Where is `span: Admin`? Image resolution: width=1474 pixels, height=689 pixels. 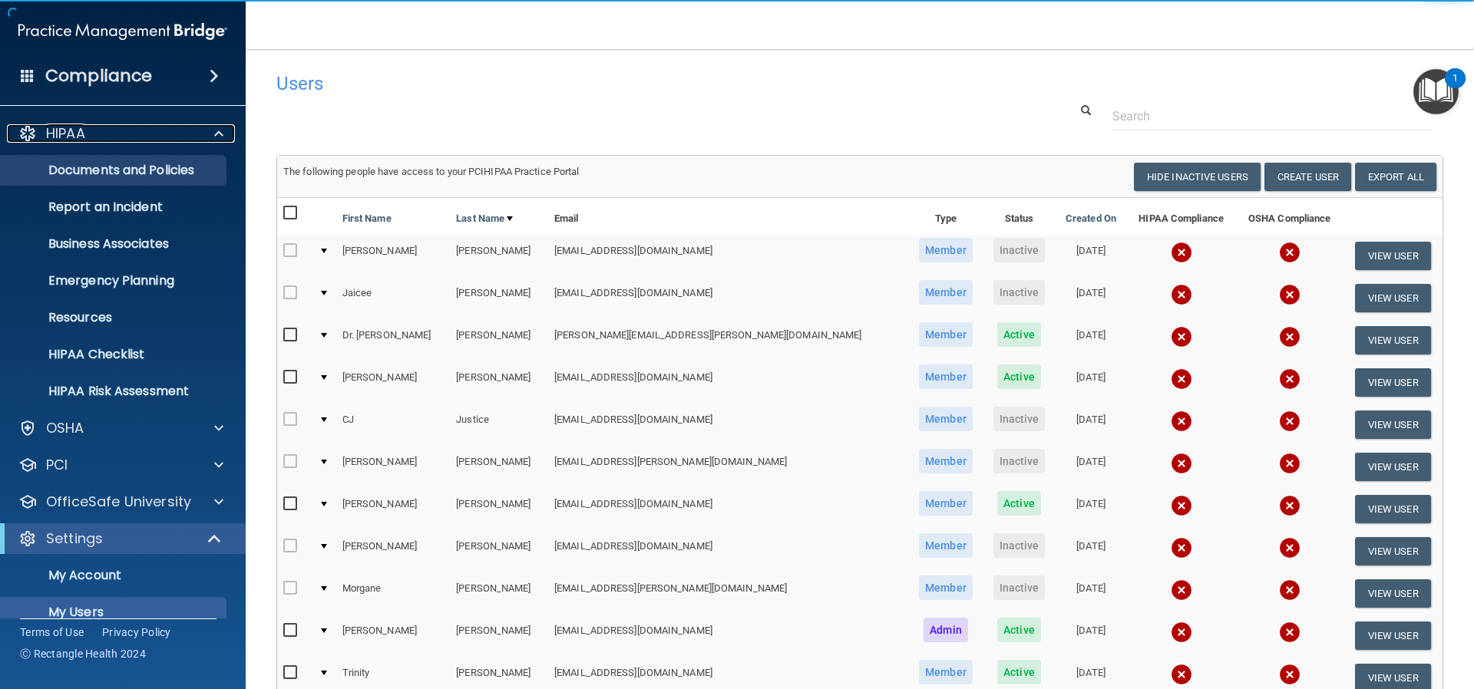
span: Admin is located at coordinates (946, 630).